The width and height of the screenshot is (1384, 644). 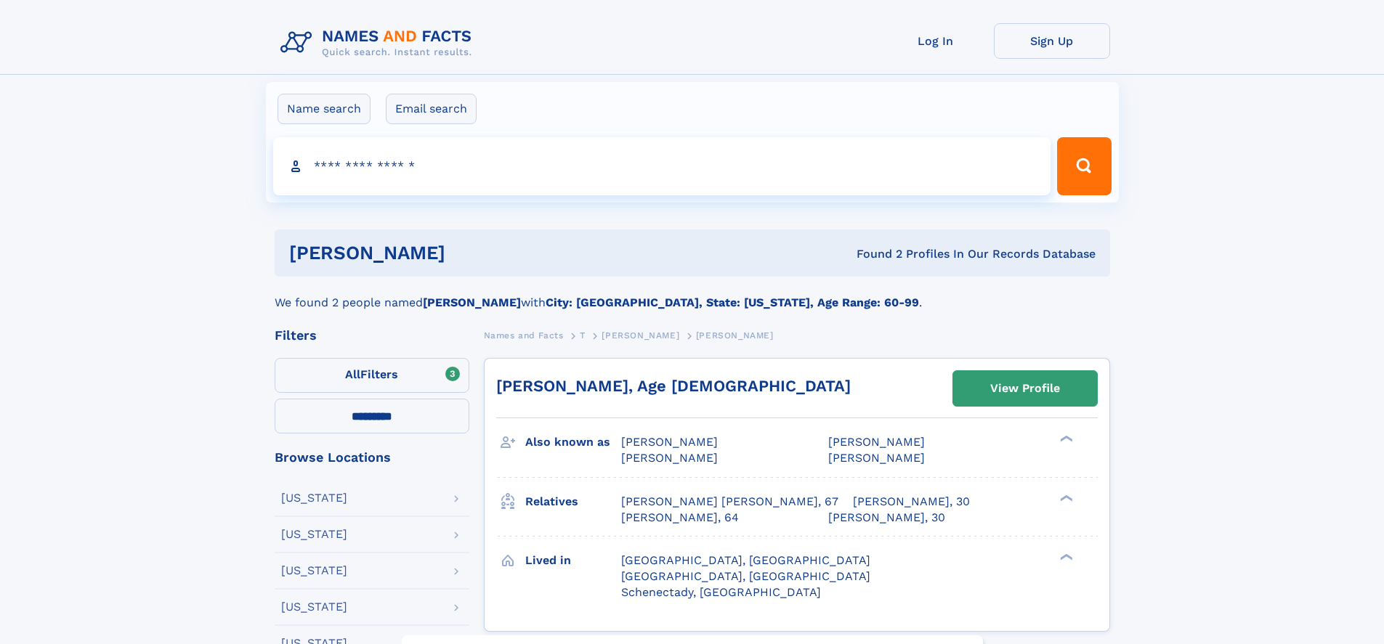 What do you see at coordinates (431, 109) in the screenshot?
I see `label: Email search` at bounding box center [431, 109].